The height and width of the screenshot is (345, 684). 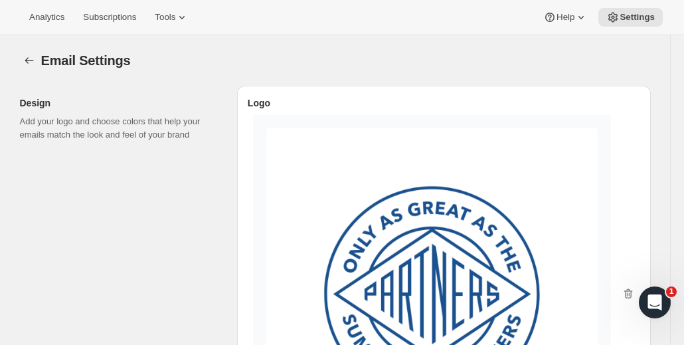 I want to click on button: Subscriptions, so click(x=110, y=17).